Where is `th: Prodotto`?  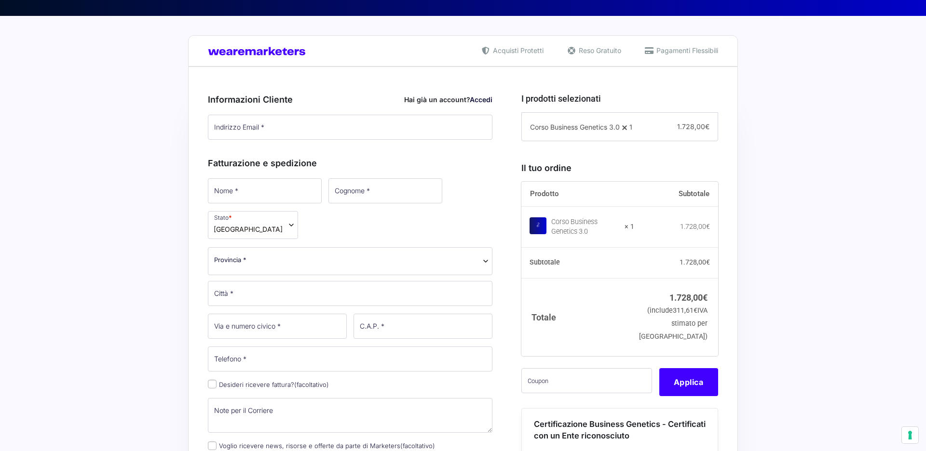
th: Prodotto is located at coordinates (578, 194).